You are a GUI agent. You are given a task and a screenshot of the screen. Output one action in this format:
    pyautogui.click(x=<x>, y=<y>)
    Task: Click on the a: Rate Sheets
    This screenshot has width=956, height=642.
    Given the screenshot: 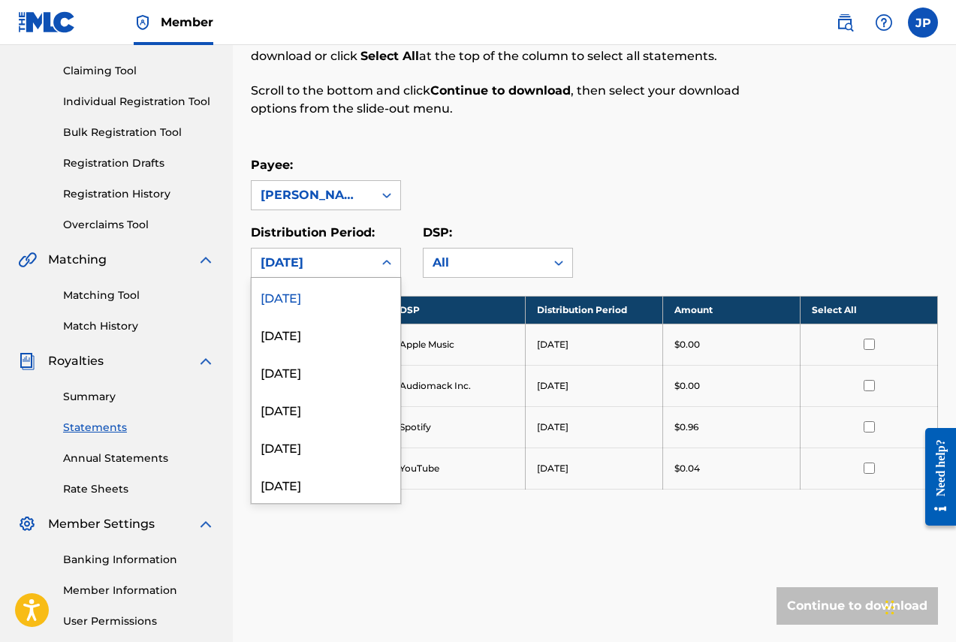 What is the action you would take?
    pyautogui.click(x=139, y=489)
    